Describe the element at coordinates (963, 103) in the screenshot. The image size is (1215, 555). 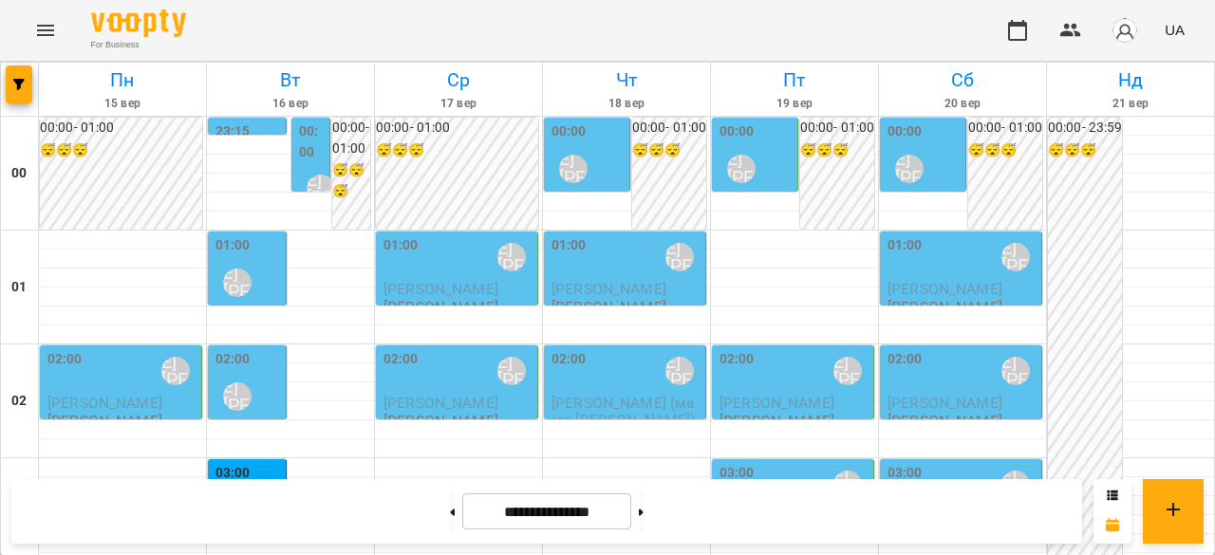
I see `h6: 20 вер` at that location.